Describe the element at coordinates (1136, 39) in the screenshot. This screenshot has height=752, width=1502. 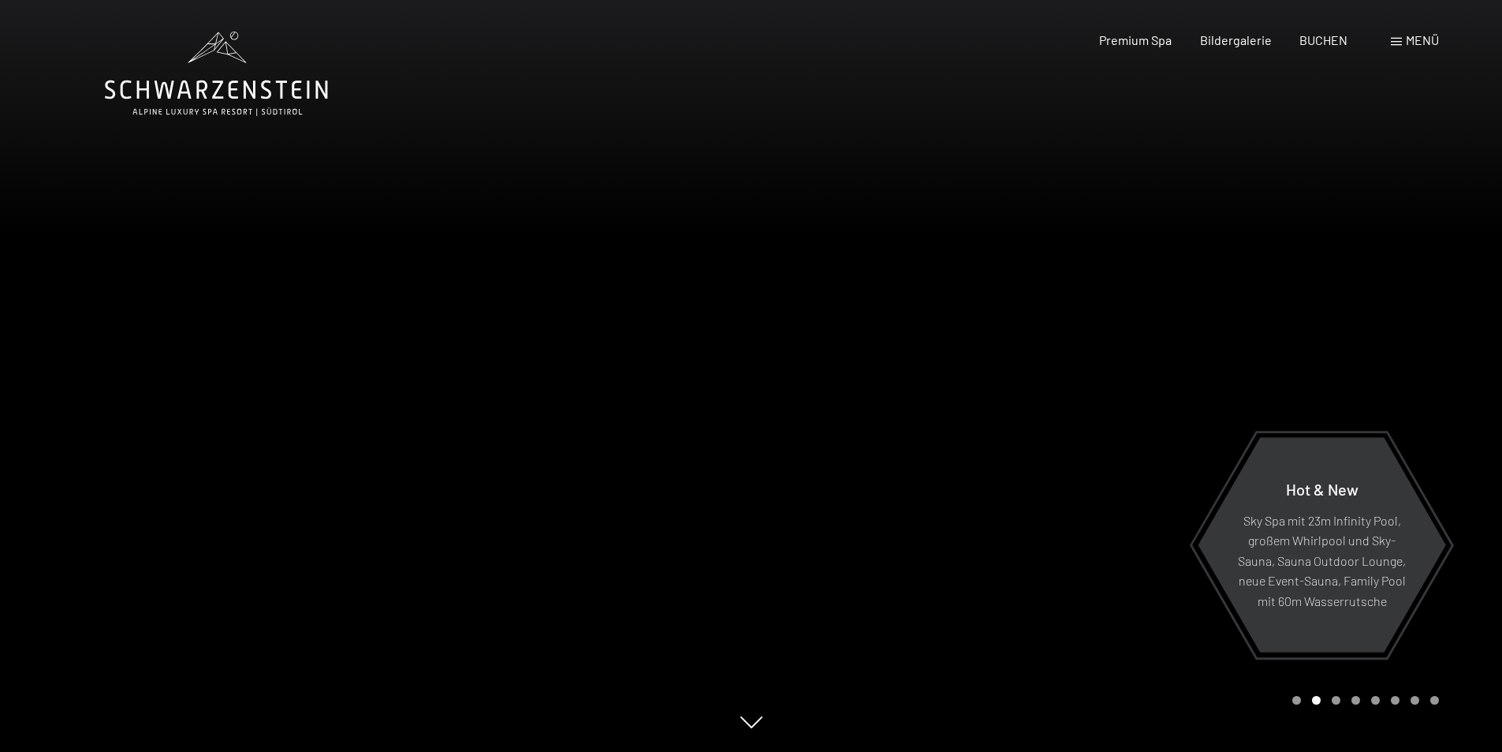
I see `a: Premium Spa` at that location.